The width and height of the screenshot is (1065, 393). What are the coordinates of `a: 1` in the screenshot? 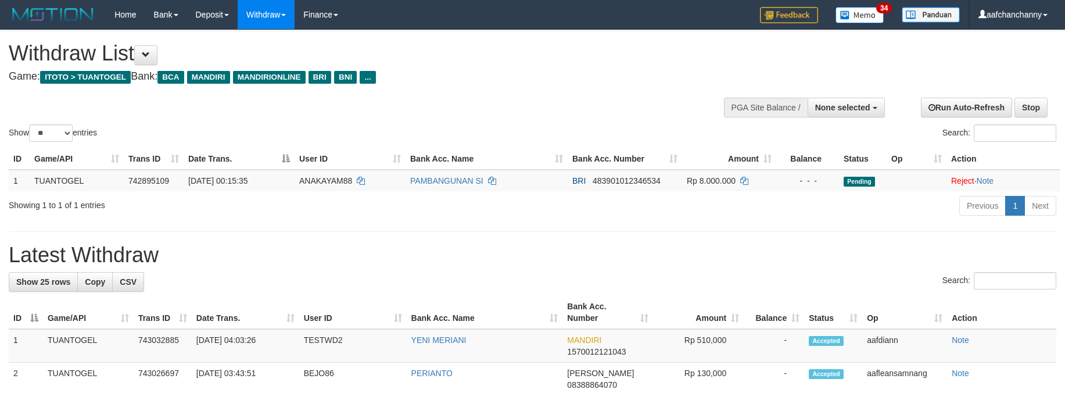 It's located at (1015, 206).